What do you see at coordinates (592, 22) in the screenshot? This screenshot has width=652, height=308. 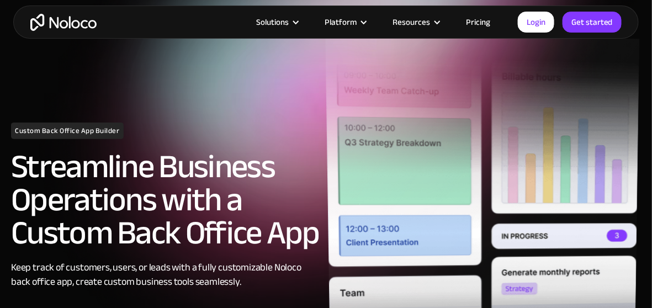 I see `a: Get started` at bounding box center [592, 22].